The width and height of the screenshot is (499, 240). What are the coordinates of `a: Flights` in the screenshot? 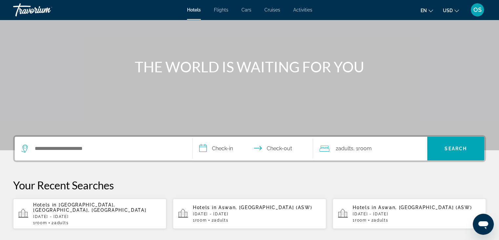 It's located at (221, 10).